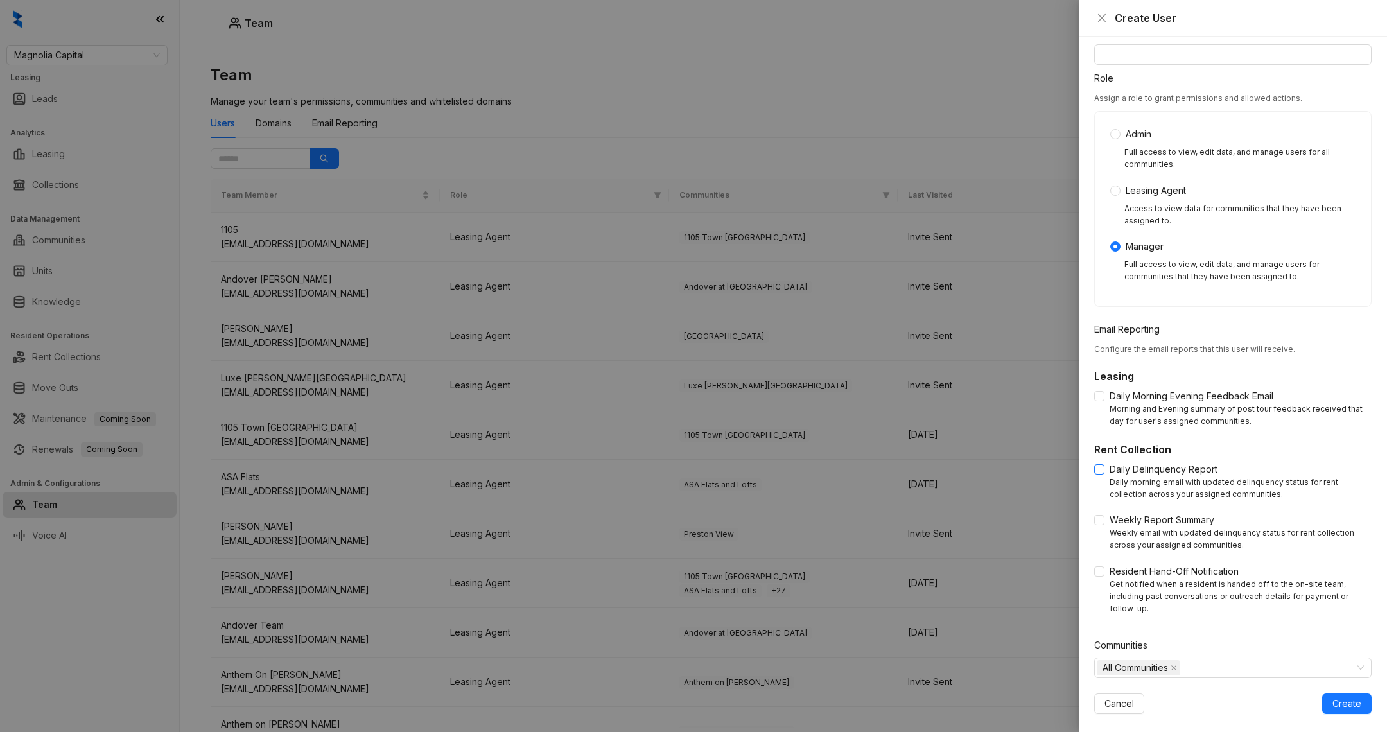 The height and width of the screenshot is (732, 1387). What do you see at coordinates (1199, 98) in the screenshot?
I see `span: Assign a role to grant permissions and allowed actions.` at bounding box center [1199, 98].